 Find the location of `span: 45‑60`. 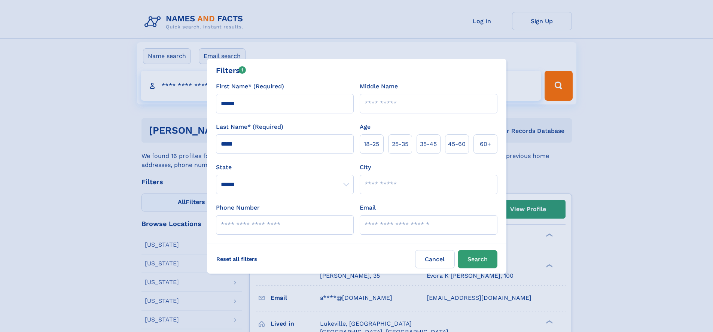

span: 45‑60 is located at coordinates (456, 144).